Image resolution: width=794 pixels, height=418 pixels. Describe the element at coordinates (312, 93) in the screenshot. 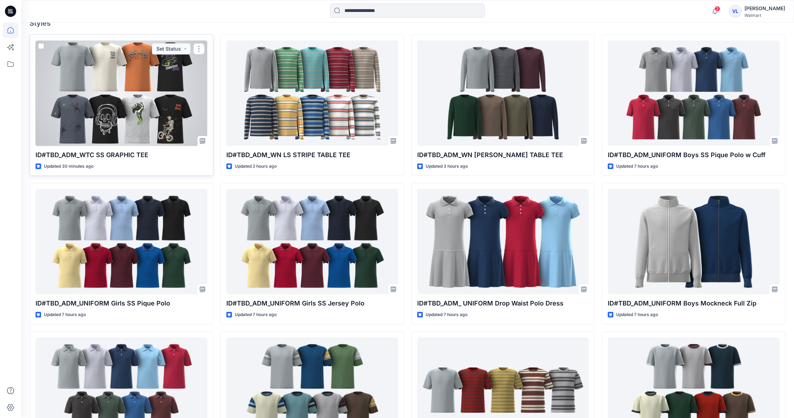

I see `a: ID#TBD_ADM_WN LS STRIPE TABLE TEE` at that location.